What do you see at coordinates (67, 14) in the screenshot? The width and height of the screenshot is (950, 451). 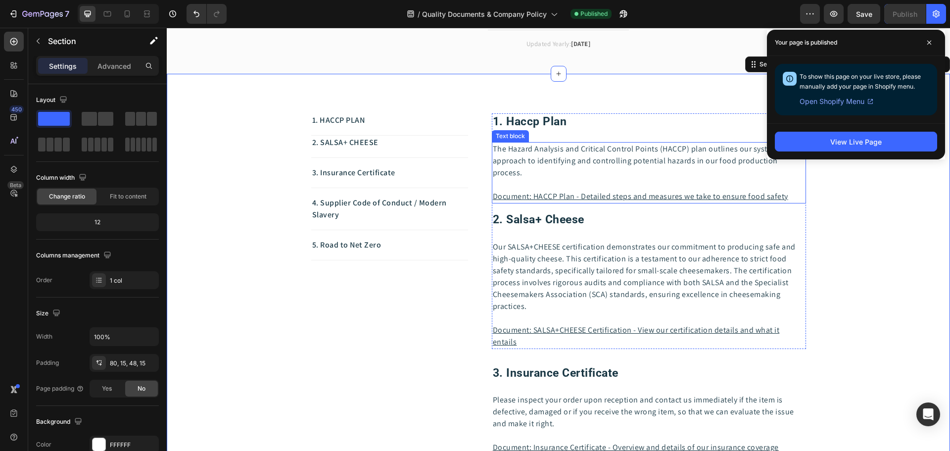 I see `p: 7` at bounding box center [67, 14].